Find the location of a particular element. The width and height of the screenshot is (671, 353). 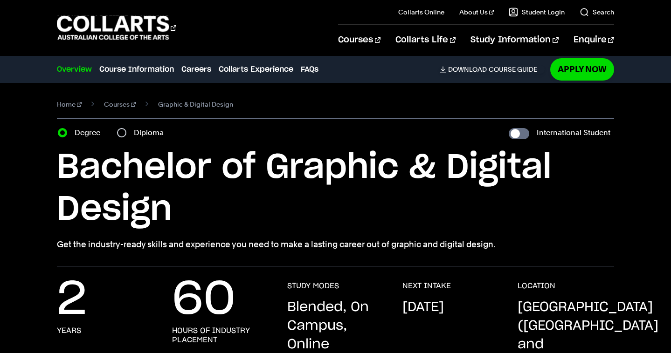

h1: Bachelor of Graphic & Digital Design is located at coordinates (335, 189).